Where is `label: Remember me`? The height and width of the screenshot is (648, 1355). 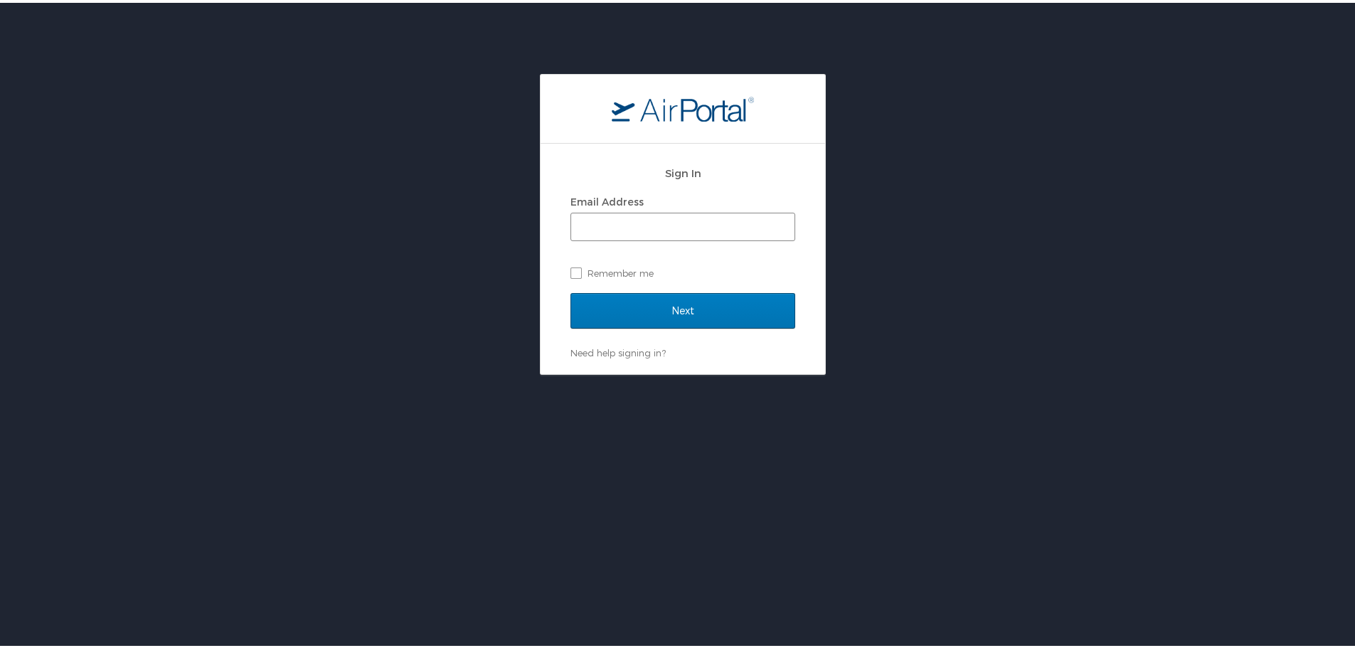
label: Remember me is located at coordinates (683, 270).